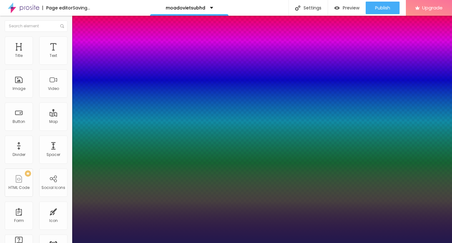  What do you see at coordinates (19, 88) in the screenshot?
I see `div: Image` at bounding box center [19, 88].